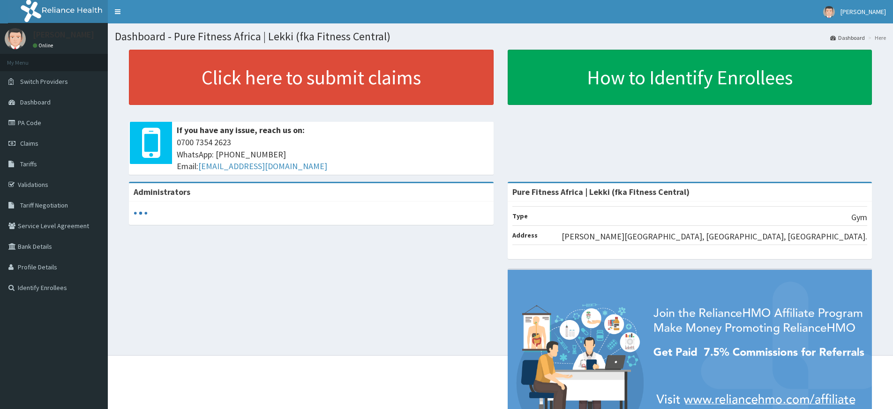 Image resolution: width=893 pixels, height=409 pixels. Describe the element at coordinates (44, 205) in the screenshot. I see `span: Tariff Negotiation` at that location.